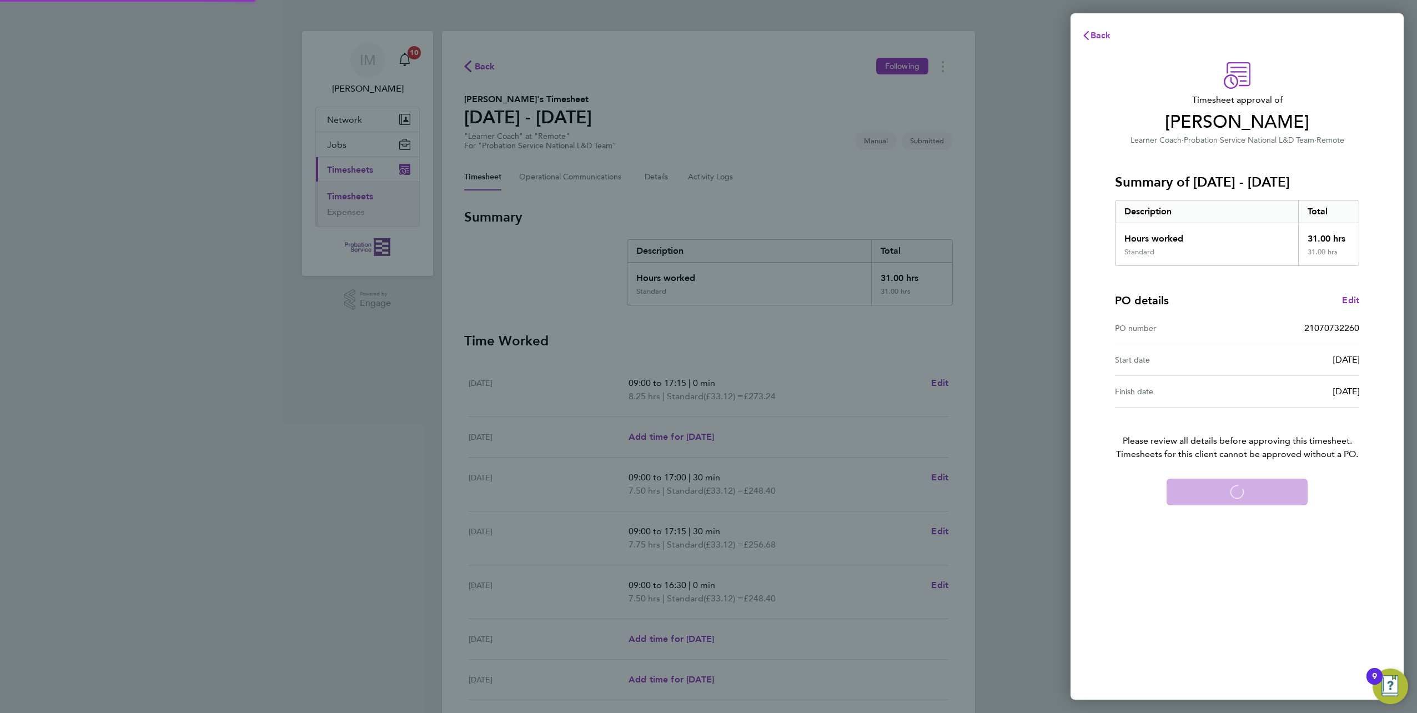  What do you see at coordinates (1237, 233) in the screenshot?
I see `div: Summary of 22 - 28 Sep 2025` at bounding box center [1237, 233].